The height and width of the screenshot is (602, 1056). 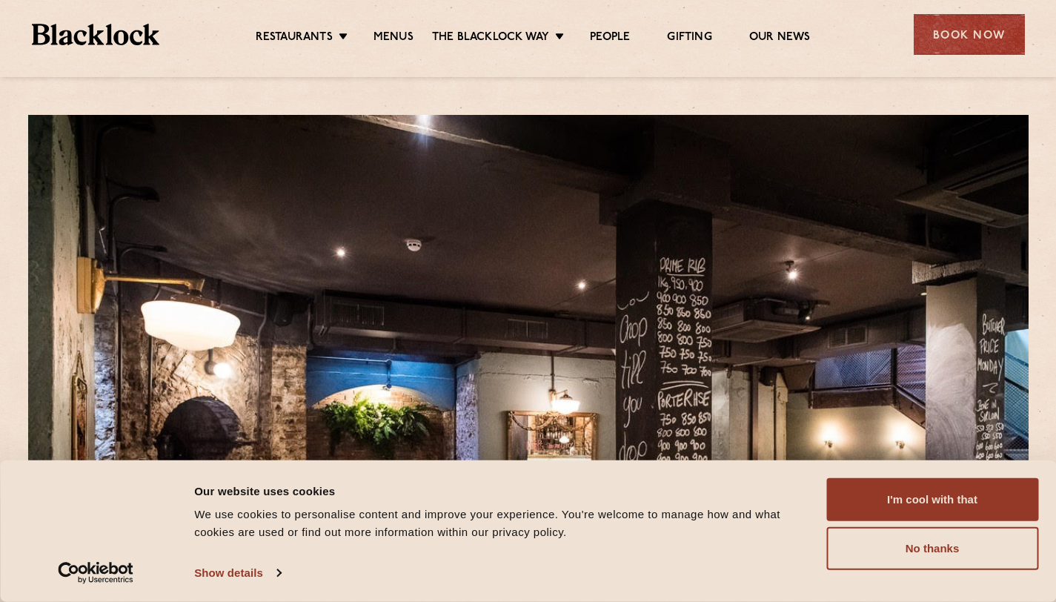 I want to click on a: The Blacklock Way, so click(x=491, y=39).